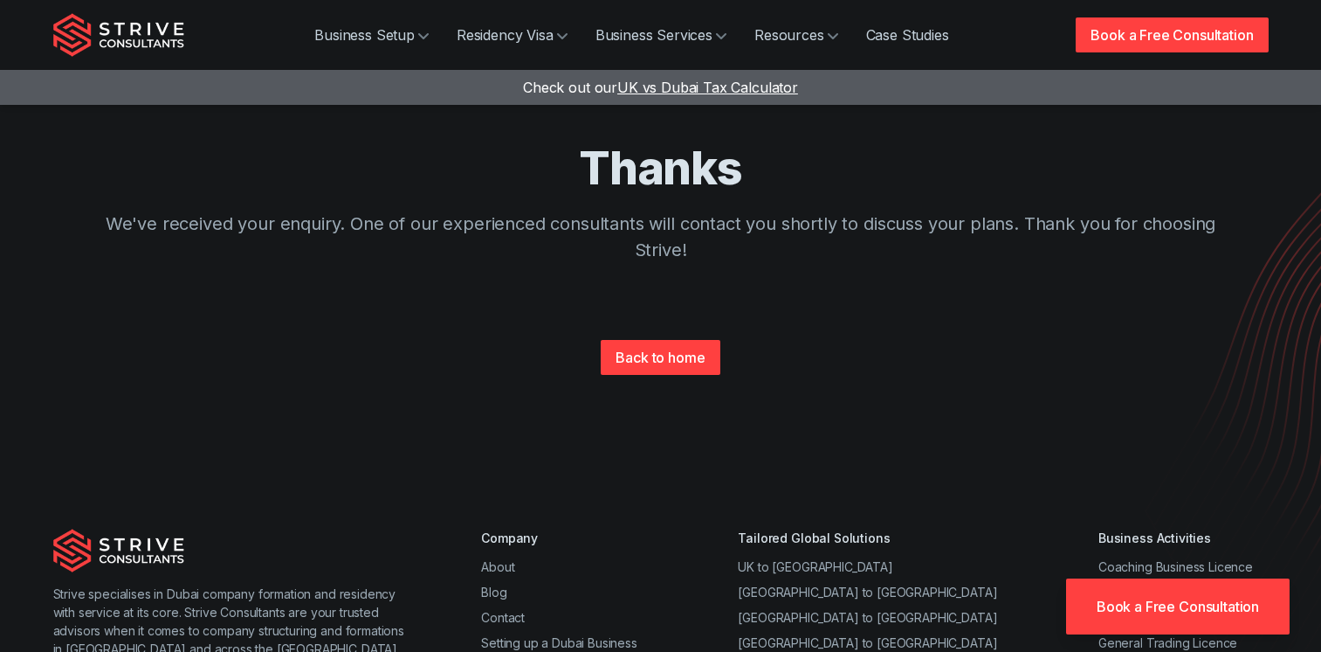  I want to click on span: UK vs Dubai Tax Calculator, so click(707, 87).